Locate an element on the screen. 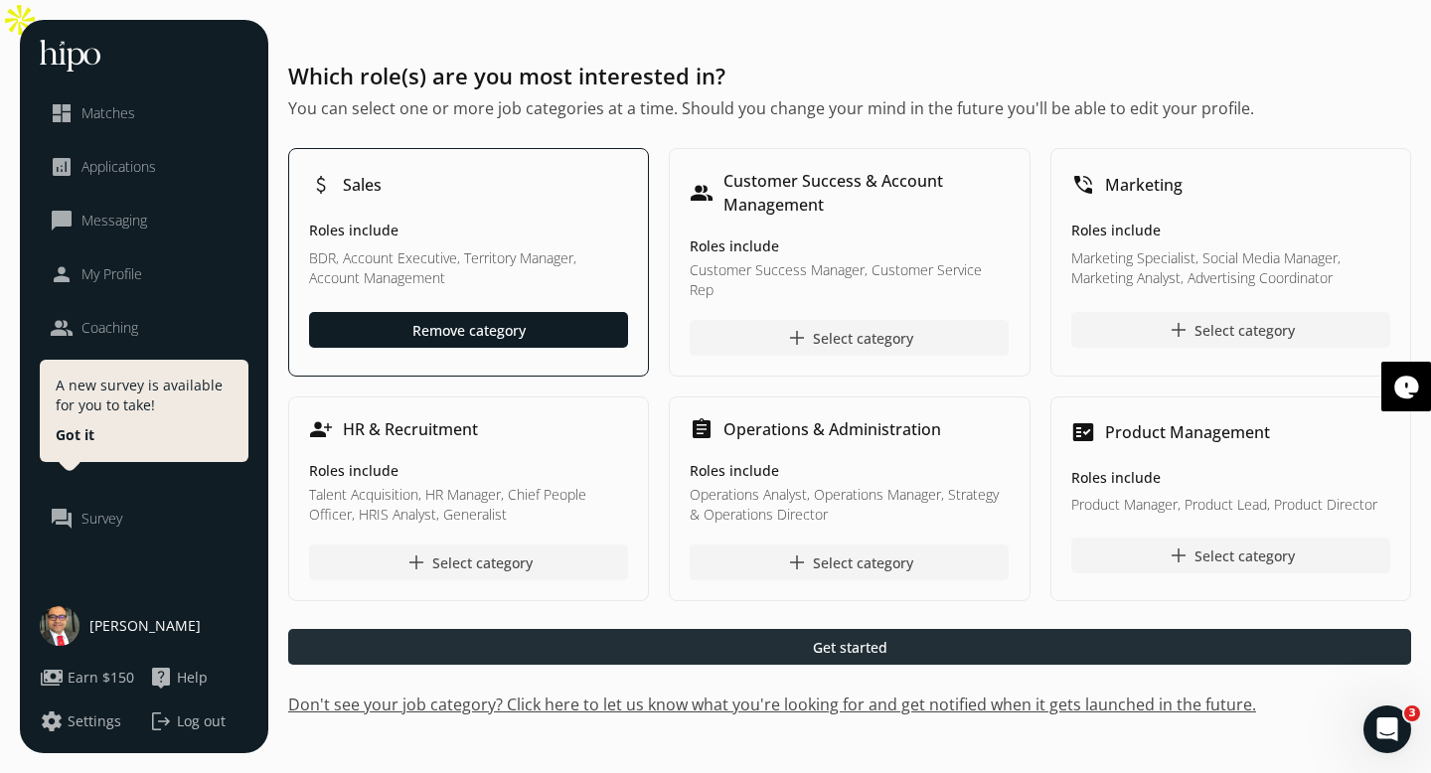 Image resolution: width=1431 pixels, height=773 pixels. span: attach_money is located at coordinates (321, 185).